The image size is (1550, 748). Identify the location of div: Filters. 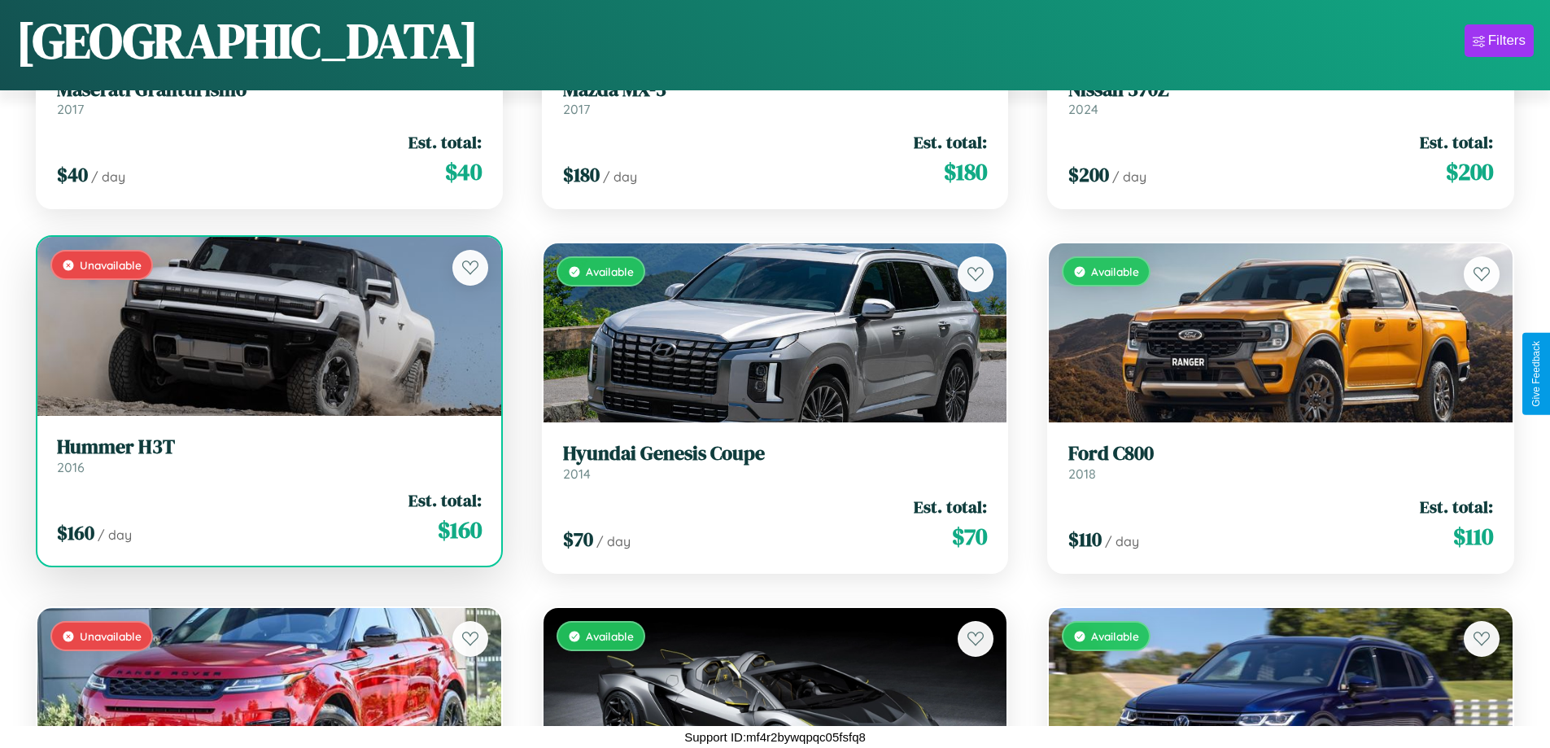
(1506, 41).